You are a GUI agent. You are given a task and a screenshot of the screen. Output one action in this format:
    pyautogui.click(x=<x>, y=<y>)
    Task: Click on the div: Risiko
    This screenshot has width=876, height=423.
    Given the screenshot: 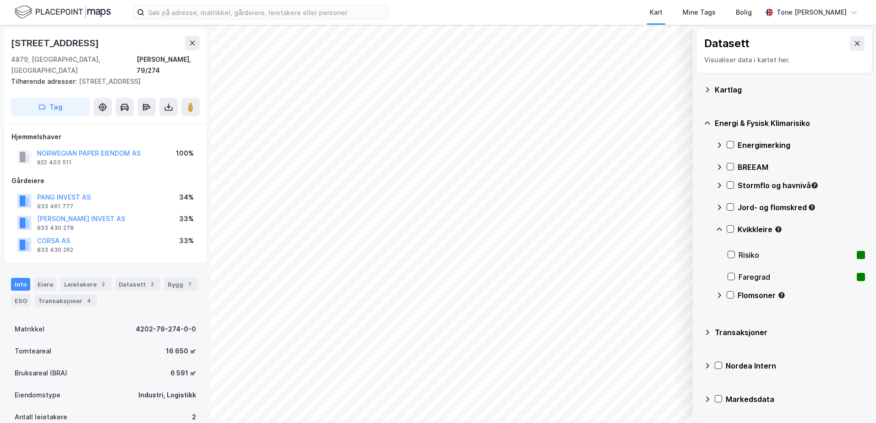 What is the action you would take?
    pyautogui.click(x=796, y=255)
    